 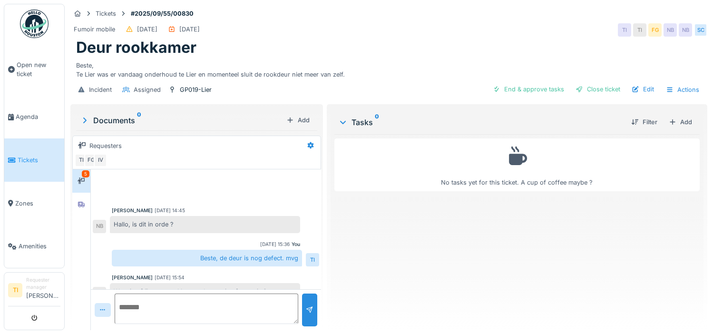 I want to click on div: GP019-Lier, so click(x=196, y=89).